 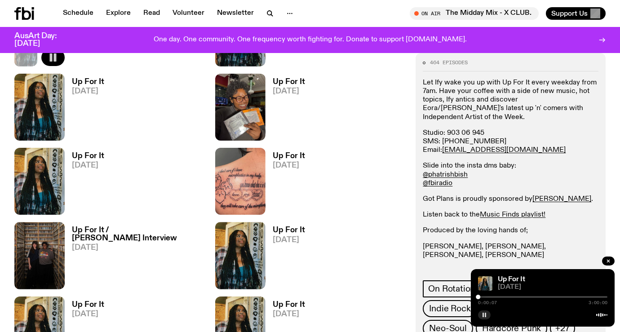 I want to click on a: Up For It, so click(x=512, y=280).